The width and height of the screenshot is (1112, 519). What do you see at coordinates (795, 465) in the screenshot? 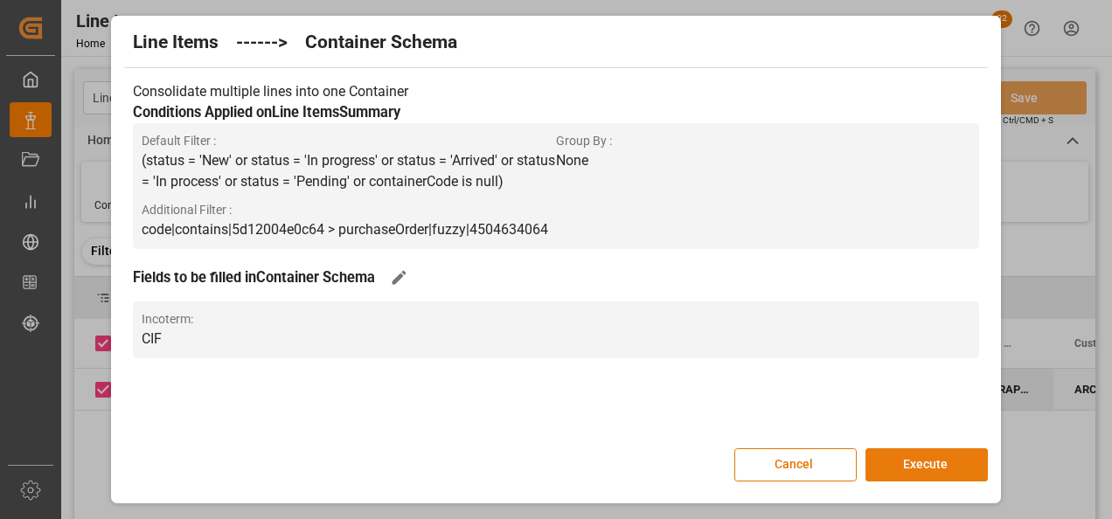
I see `button: Cancel` at bounding box center [795, 465].